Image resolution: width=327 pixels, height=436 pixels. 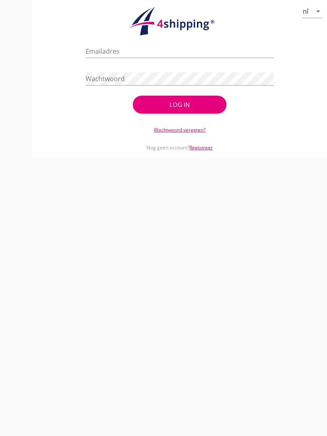 What do you see at coordinates (180, 105) in the screenshot?
I see `div: Log in` at bounding box center [180, 105].